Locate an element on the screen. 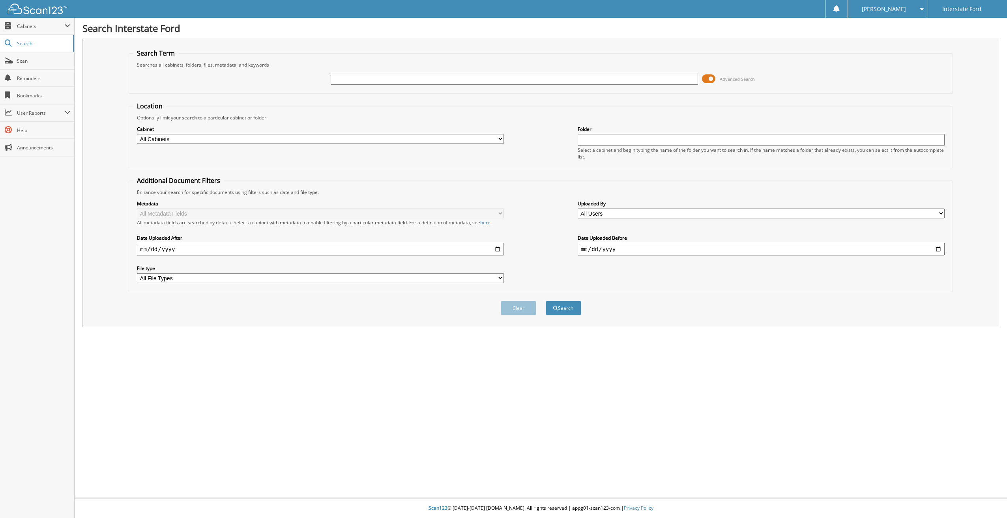 The height and width of the screenshot is (518, 1007). label: Metadata is located at coordinates (320, 204).